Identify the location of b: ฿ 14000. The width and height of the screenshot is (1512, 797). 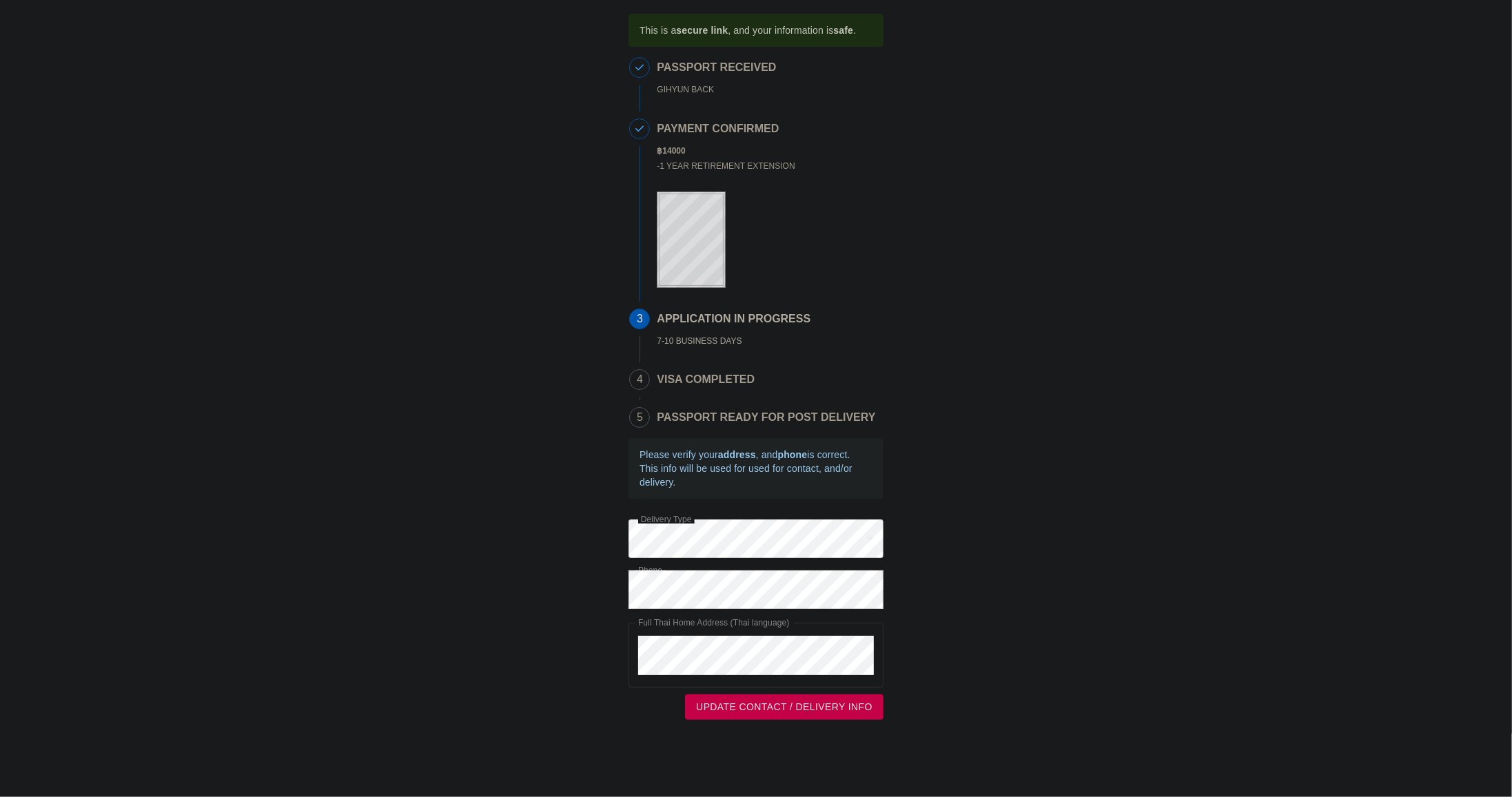
(670, 151).